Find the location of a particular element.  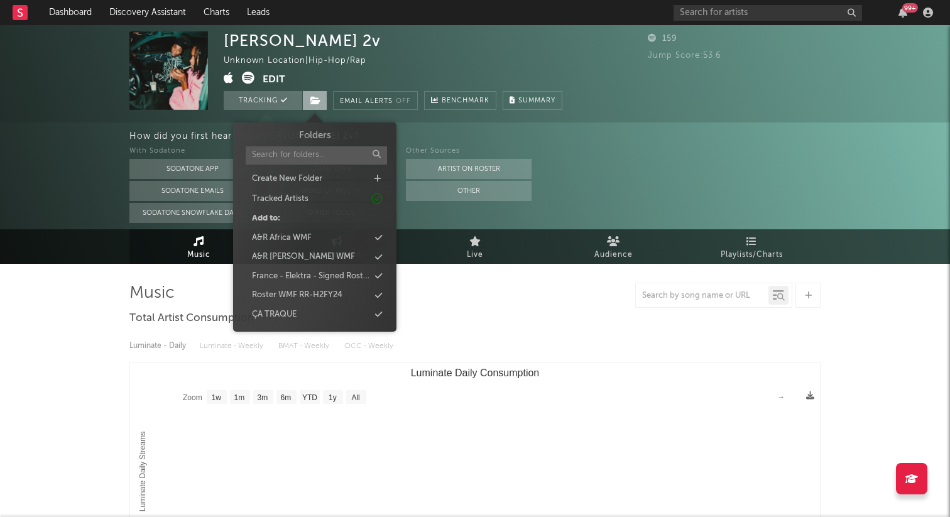

text: Zoom is located at coordinates (192, 398).